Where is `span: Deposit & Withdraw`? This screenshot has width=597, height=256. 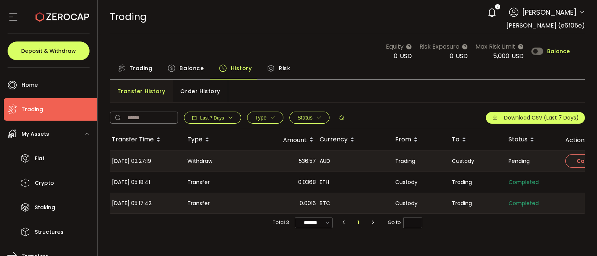 span: Deposit & Withdraw is located at coordinates (48, 51).